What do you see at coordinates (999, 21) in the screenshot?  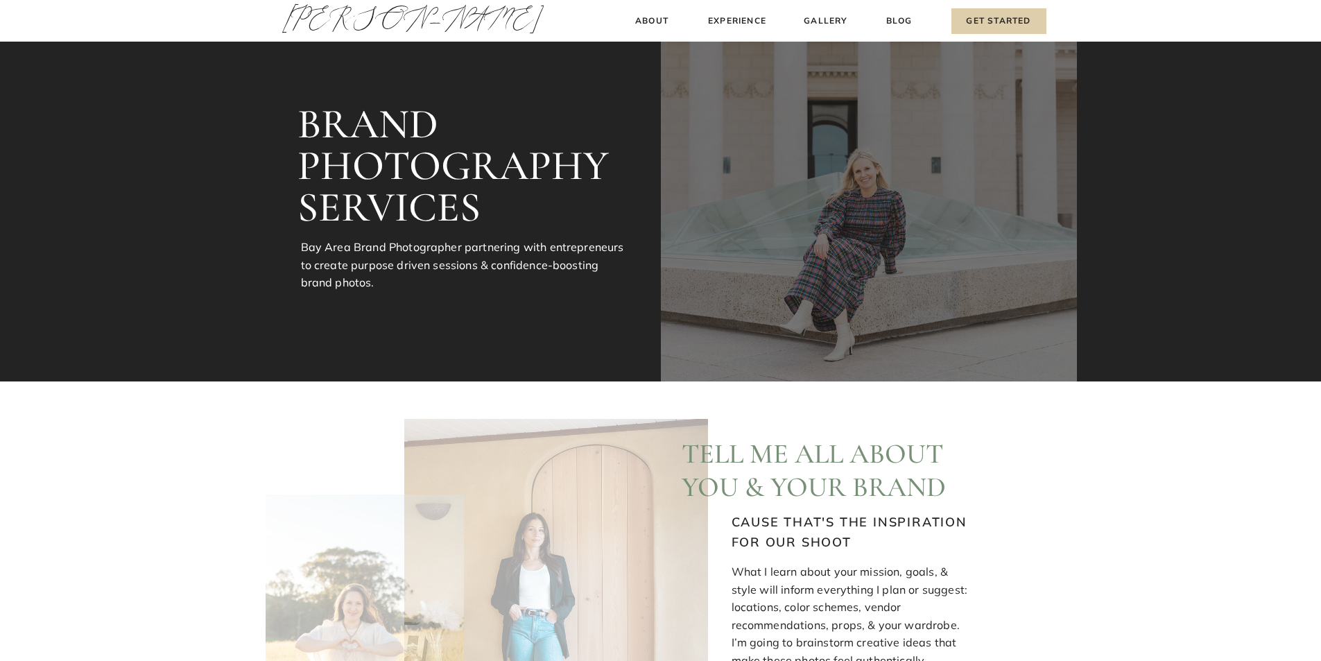 I see `h3: Get Started` at bounding box center [999, 21].